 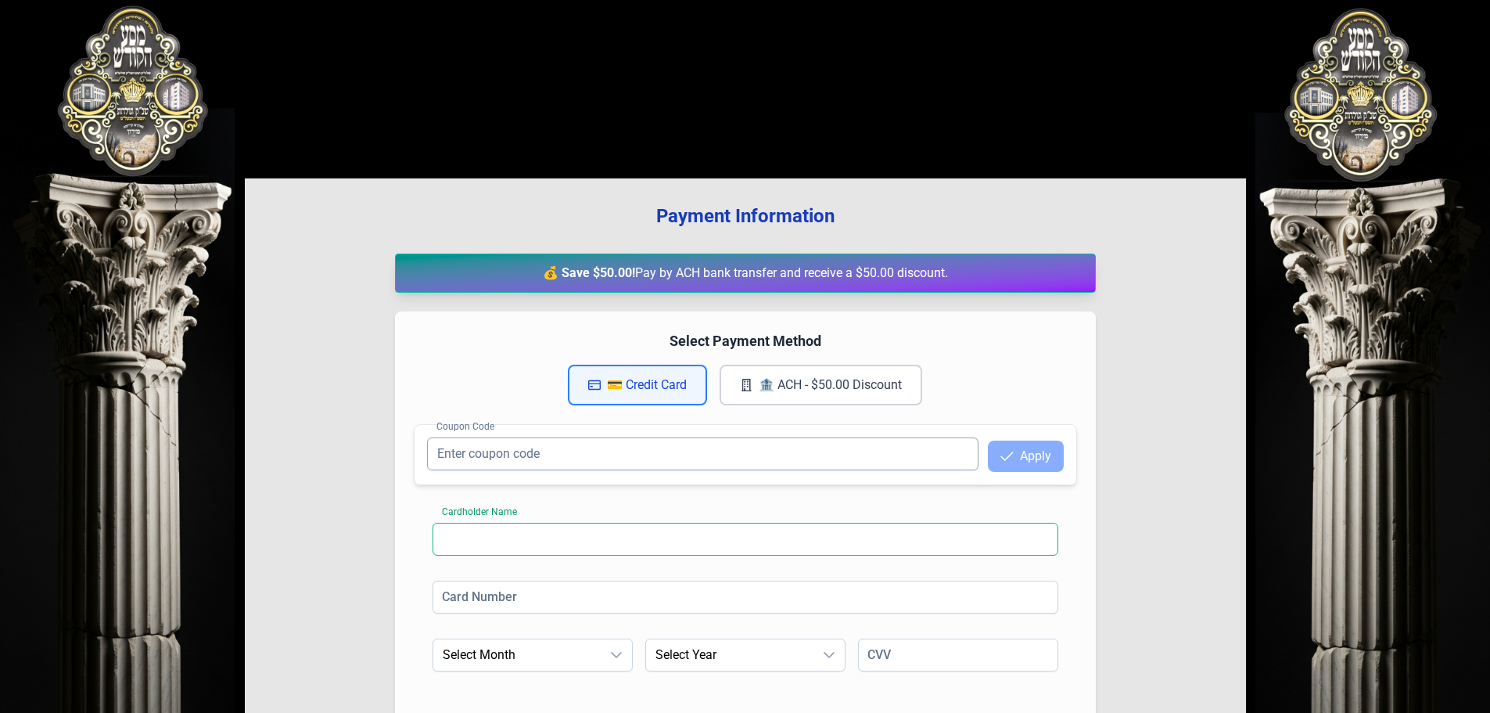 I want to click on input: Enter coupon code, so click(x=703, y=454).